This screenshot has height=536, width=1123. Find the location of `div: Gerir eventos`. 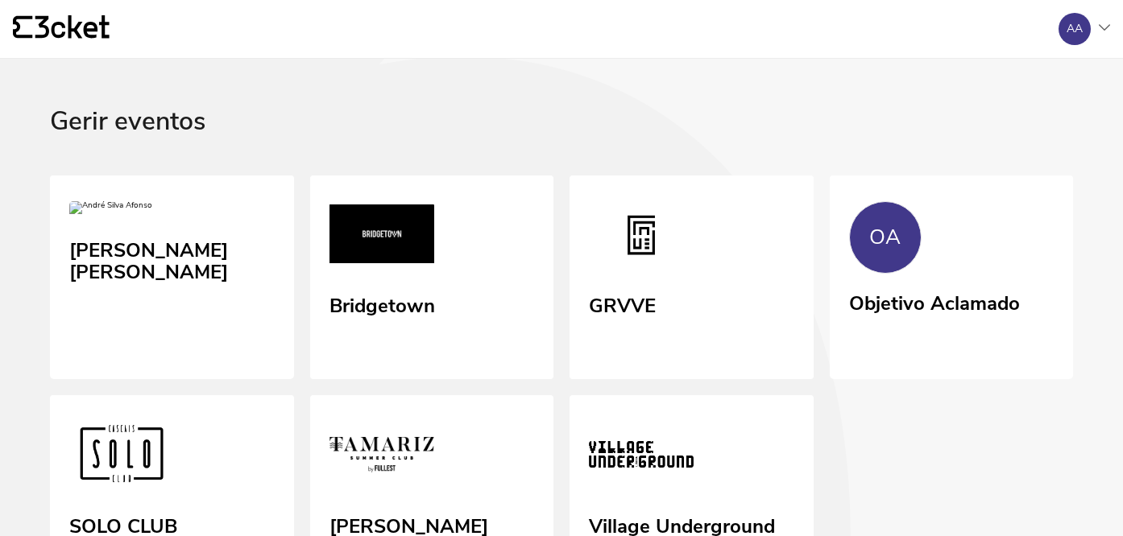

div: Gerir eventos is located at coordinates (561, 141).